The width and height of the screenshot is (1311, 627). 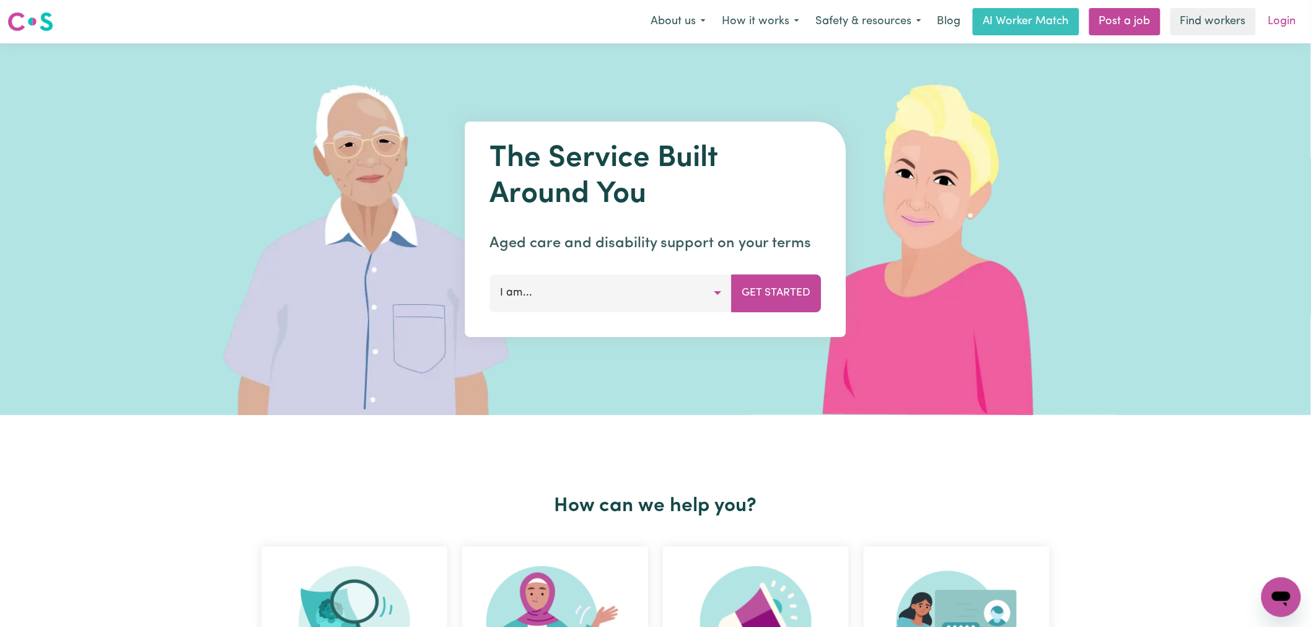 What do you see at coordinates (776, 293) in the screenshot?
I see `button: Get Started` at bounding box center [776, 293].